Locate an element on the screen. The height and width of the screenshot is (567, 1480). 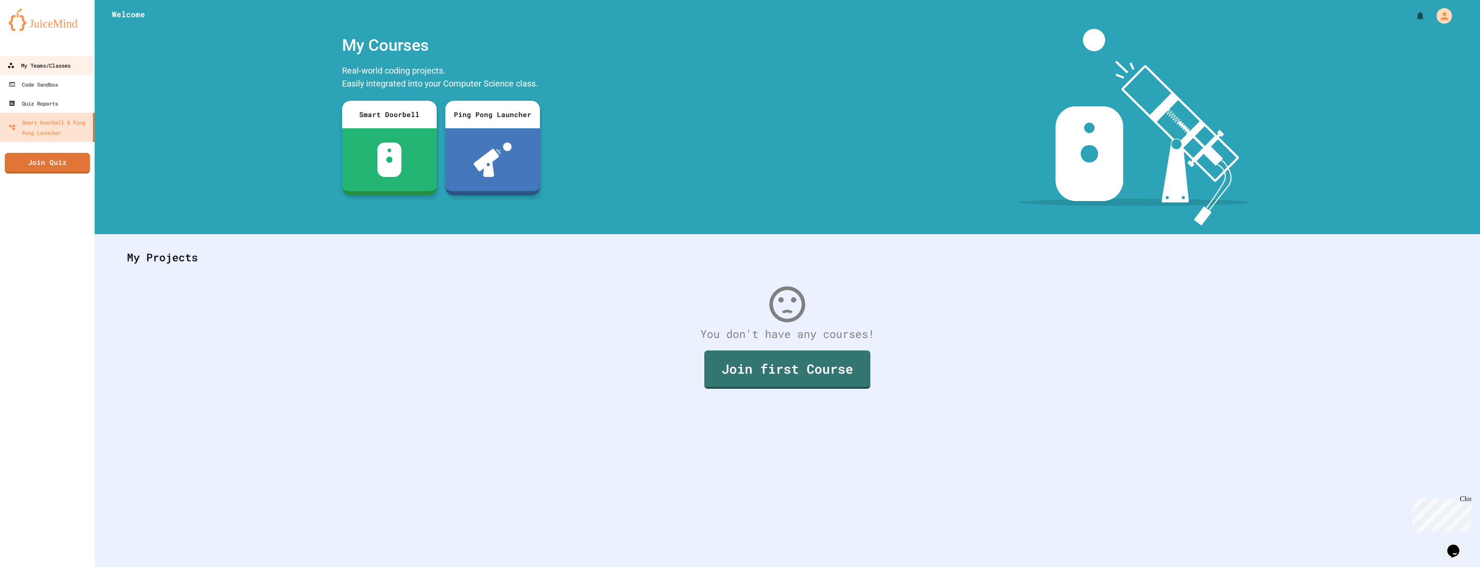
div: Ping Pong Launcher is located at coordinates (493, 114).